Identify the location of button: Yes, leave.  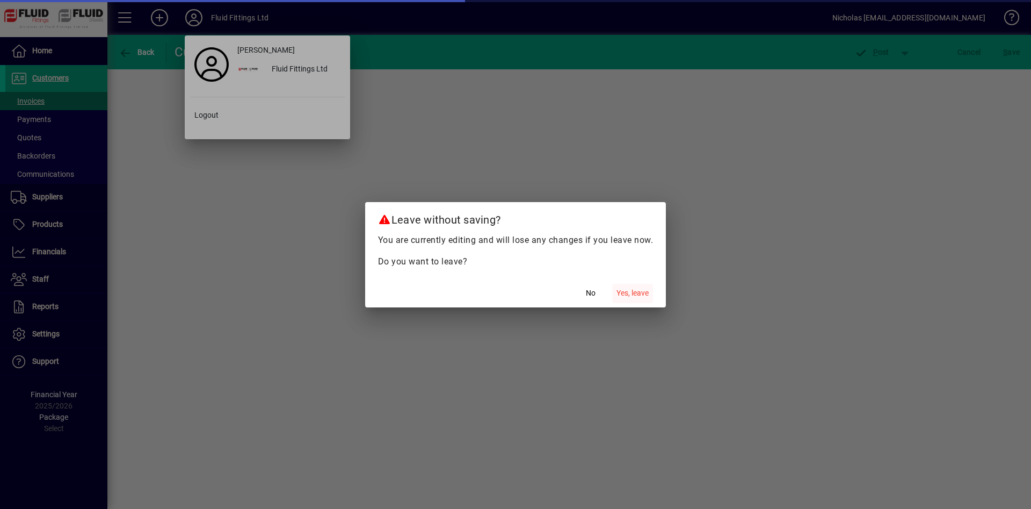
(633, 293).